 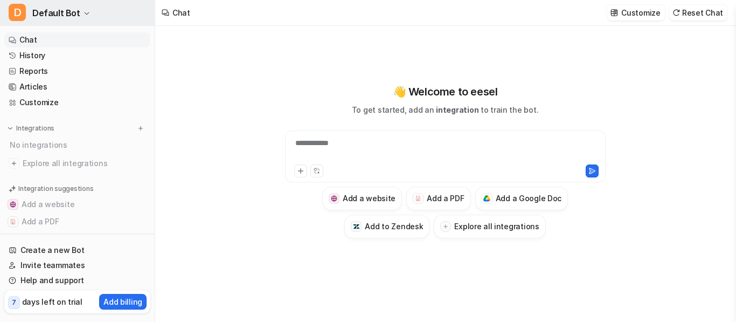 I want to click on span: D, so click(x=17, y=12).